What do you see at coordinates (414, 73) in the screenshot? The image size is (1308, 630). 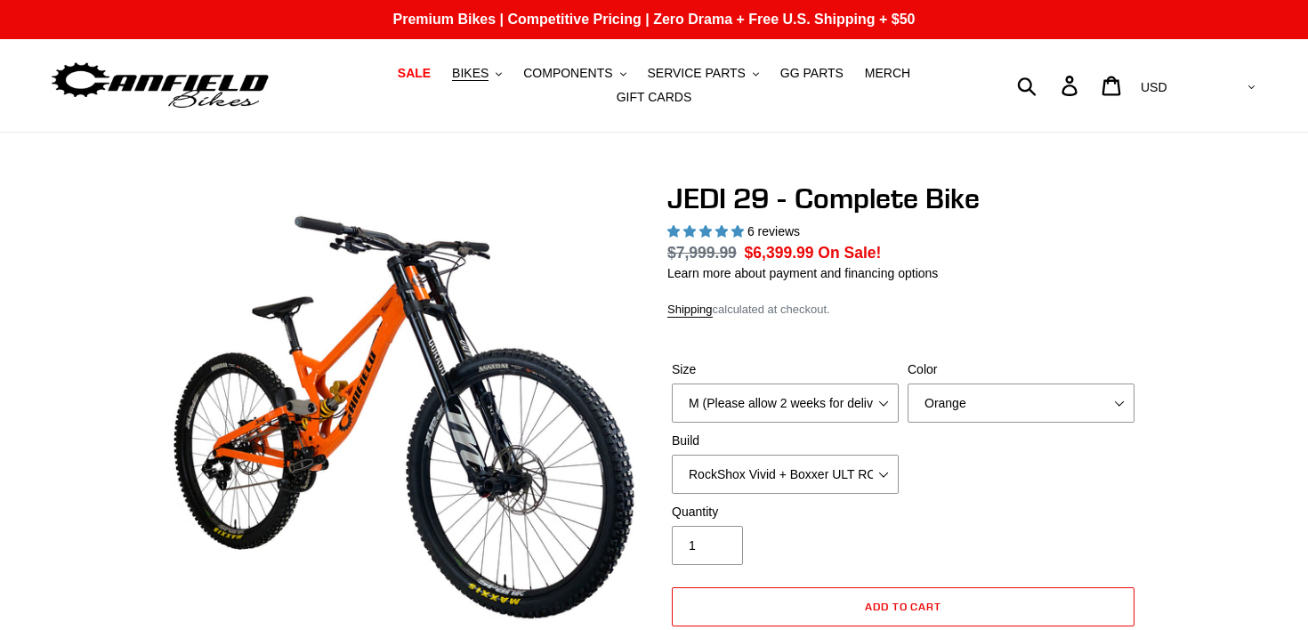 I see `a: SALE` at bounding box center [414, 73].